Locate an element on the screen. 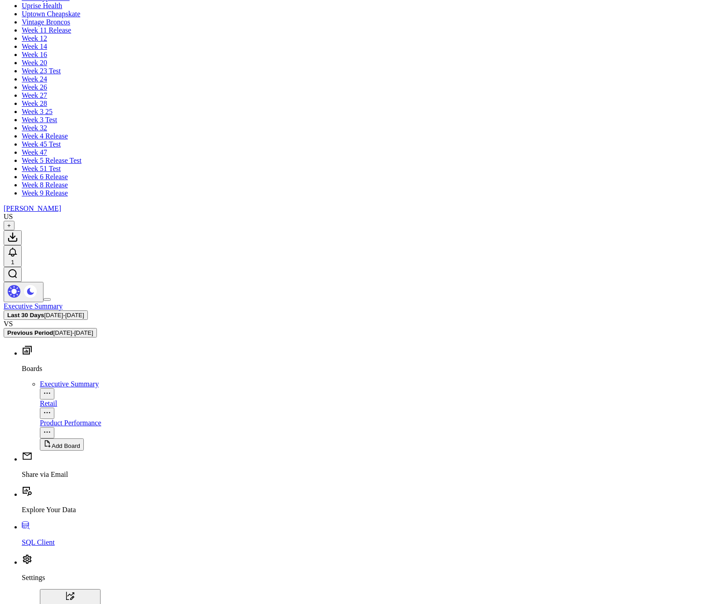 This screenshot has height=604, width=716. a: Uptown Cheapskate is located at coordinates (51, 14).